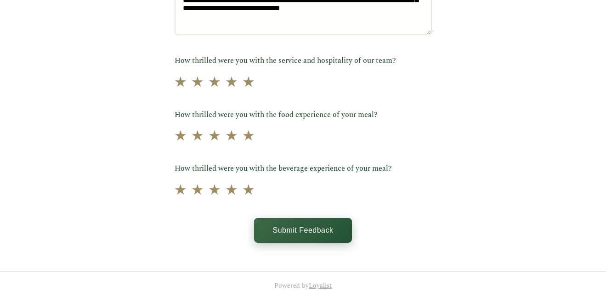 Image resolution: width=606 pixels, height=307 pixels. What do you see at coordinates (320, 286) in the screenshot?
I see `a: Loyalist` at bounding box center [320, 286].